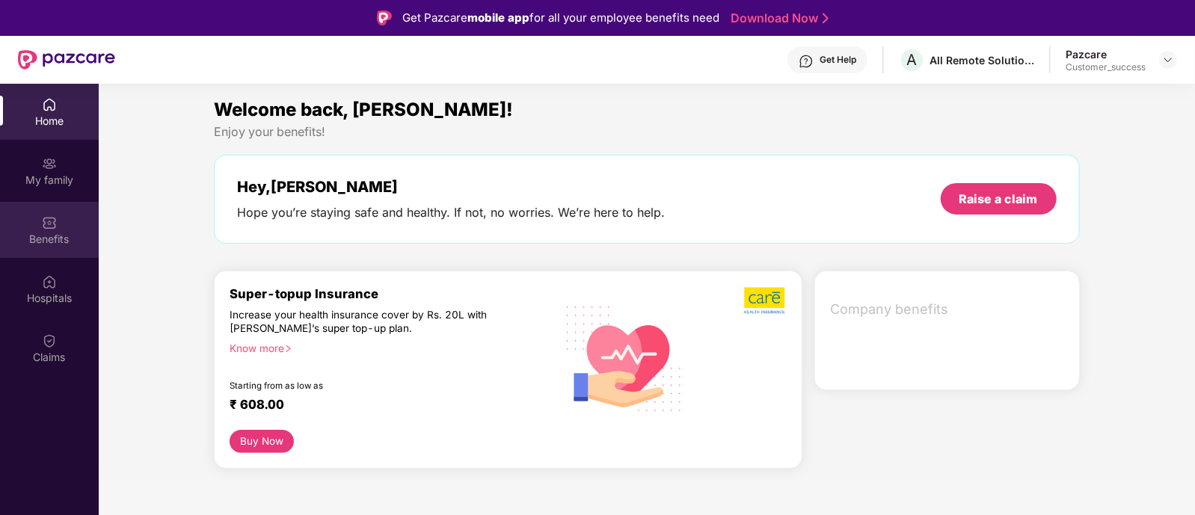 This screenshot has width=1195, height=515. I want to click on img: New Pazcare Logo, so click(67, 60).